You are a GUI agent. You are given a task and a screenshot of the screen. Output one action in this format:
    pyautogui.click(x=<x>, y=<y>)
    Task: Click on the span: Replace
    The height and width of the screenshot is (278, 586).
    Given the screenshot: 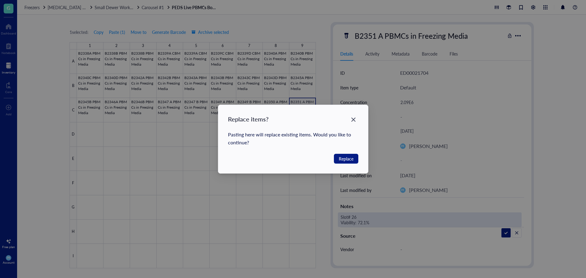 What is the action you would take?
    pyautogui.click(x=346, y=159)
    